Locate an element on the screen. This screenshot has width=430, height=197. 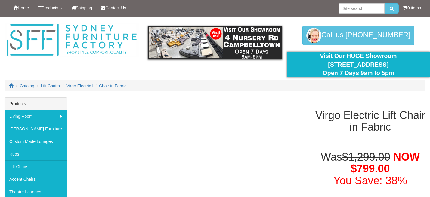
span: Contact Us is located at coordinates (115, 8).